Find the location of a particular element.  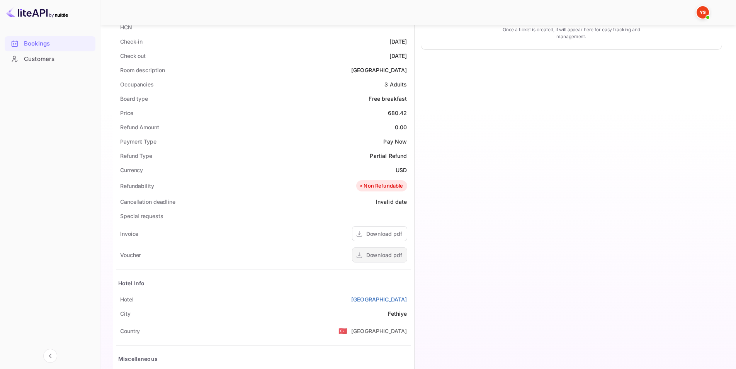

div: Miscellaneous is located at coordinates (138, 359).